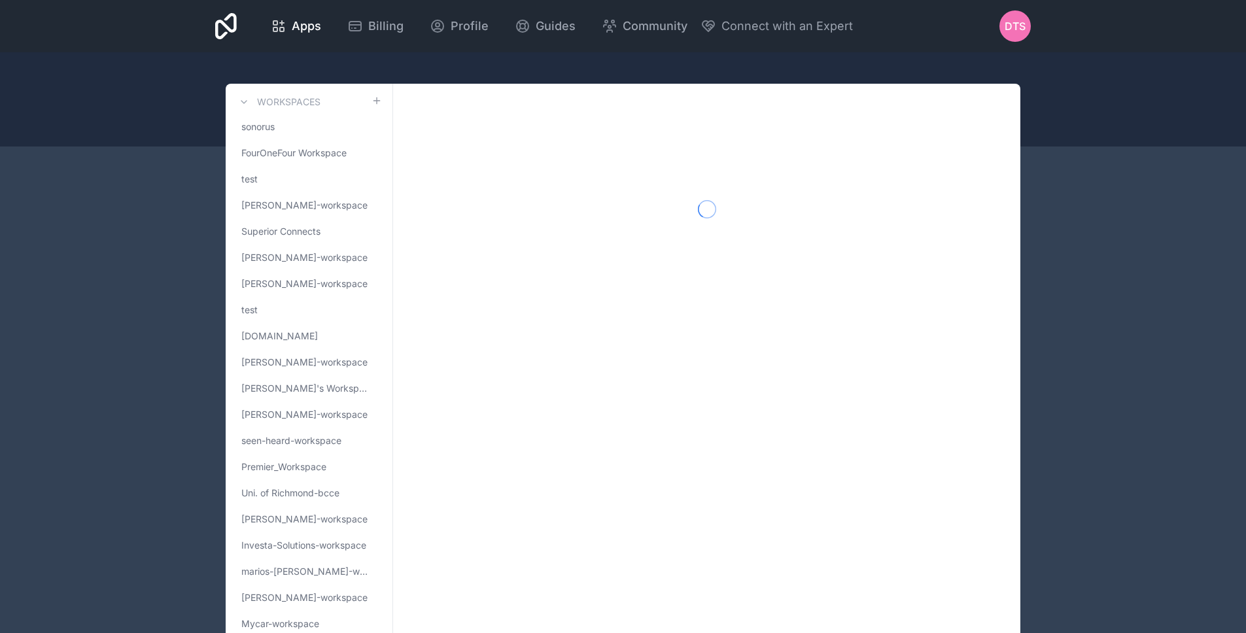 Image resolution: width=1246 pixels, height=633 pixels. I want to click on a: FourOneFour Workspace, so click(309, 153).